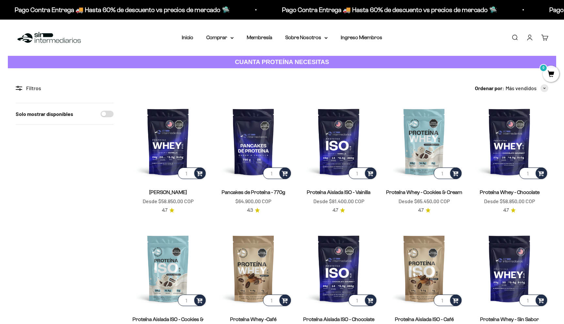  I want to click on a: Proteína Aislada ISO - Café, so click(424, 319).